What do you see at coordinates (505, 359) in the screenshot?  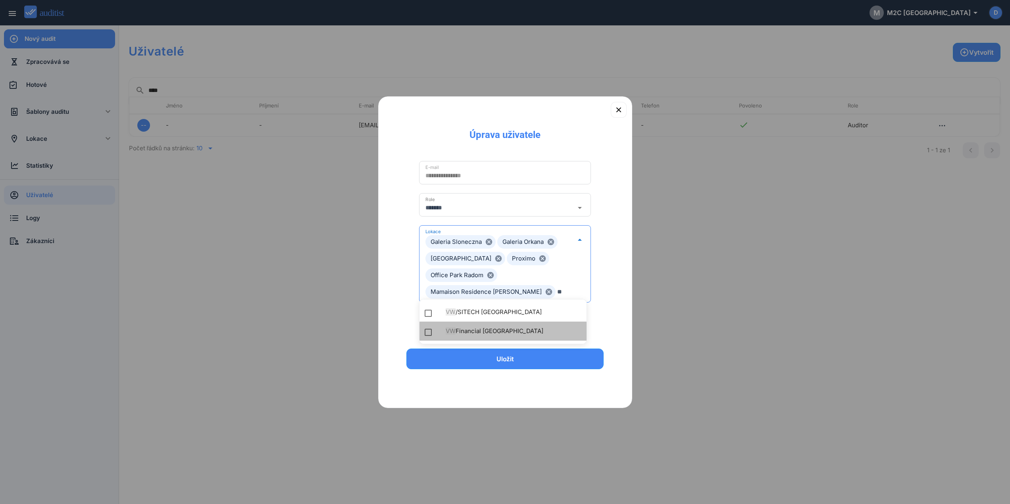 I see `div: Uložit` at bounding box center [505, 359].